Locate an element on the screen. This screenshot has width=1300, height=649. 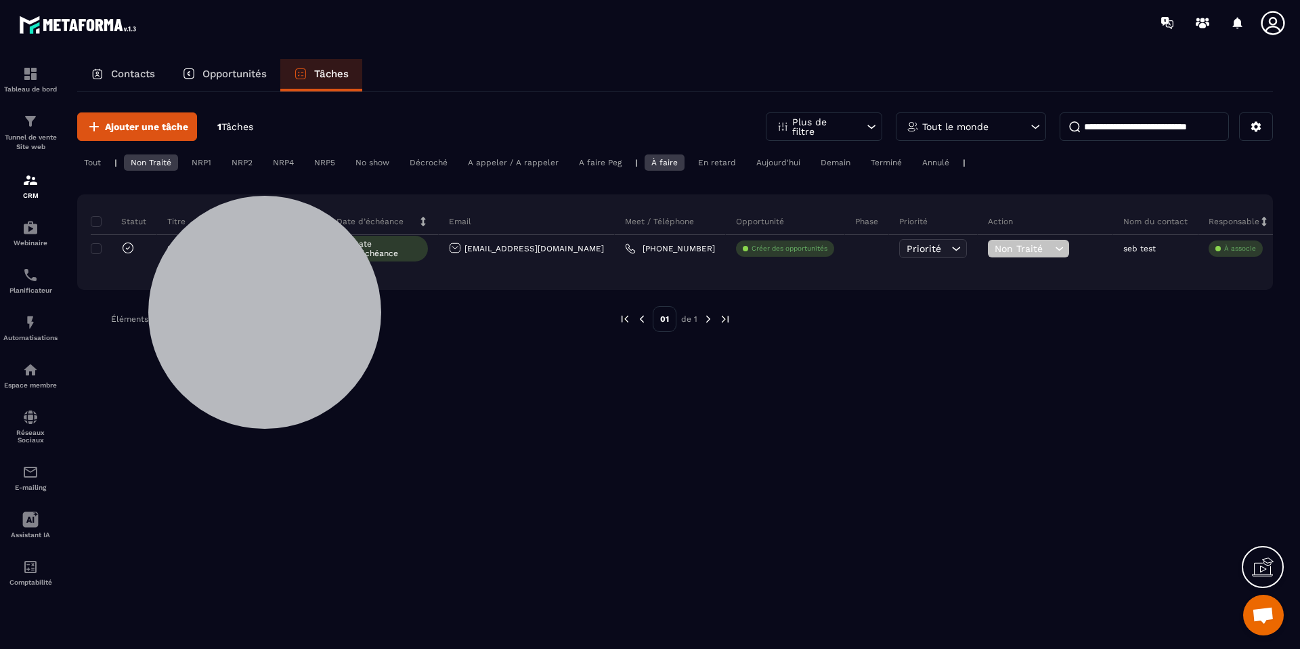
a: automationsautomationsWebinaire is located at coordinates (30, 233).